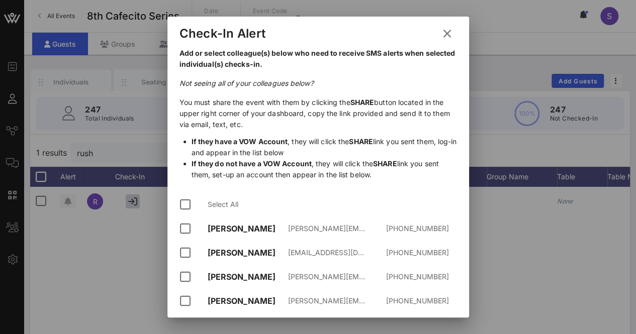 The width and height of the screenshot is (636, 334). Describe the element at coordinates (328, 205) in the screenshot. I see `div: Select All` at that location.